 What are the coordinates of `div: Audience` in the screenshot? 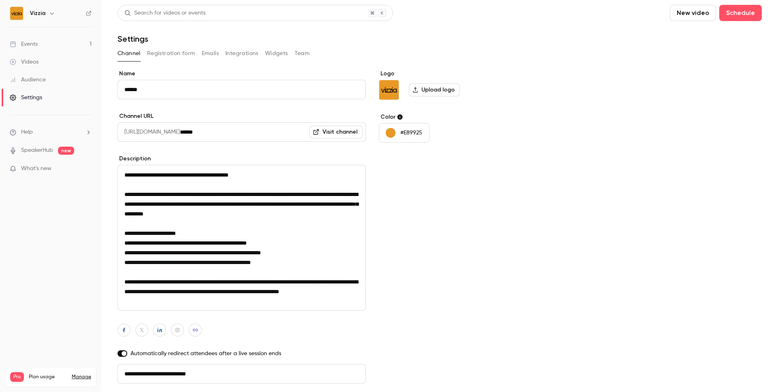 It's located at (28, 80).